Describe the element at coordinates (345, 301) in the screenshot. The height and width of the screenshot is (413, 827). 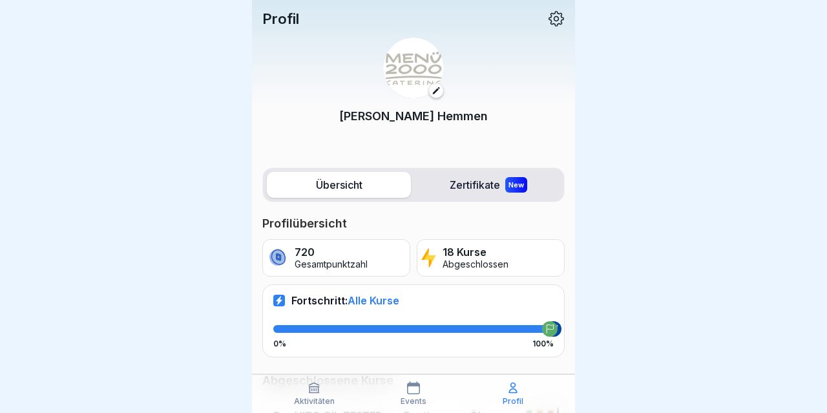
I see `p: Fortschritt:` at that location.